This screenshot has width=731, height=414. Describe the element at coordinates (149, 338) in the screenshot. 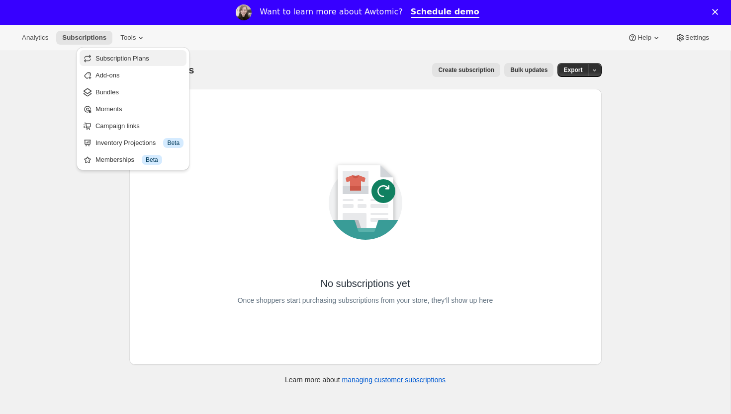

I see `span: Messages` at that location.